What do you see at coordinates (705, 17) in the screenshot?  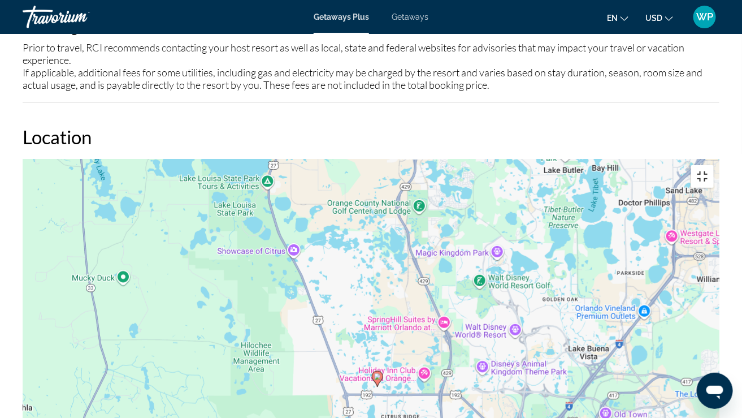 I see `button: User Menu` at bounding box center [705, 17].